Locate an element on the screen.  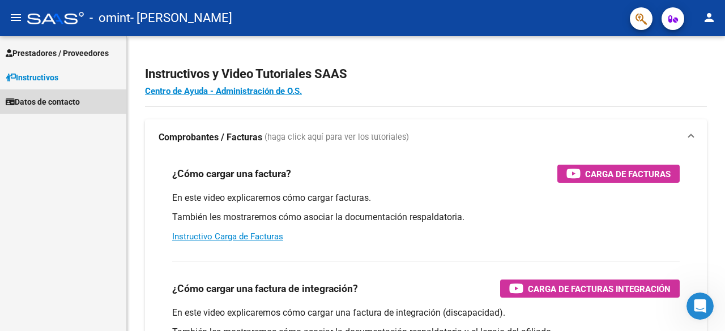
span: Instructivos is located at coordinates (32, 78).